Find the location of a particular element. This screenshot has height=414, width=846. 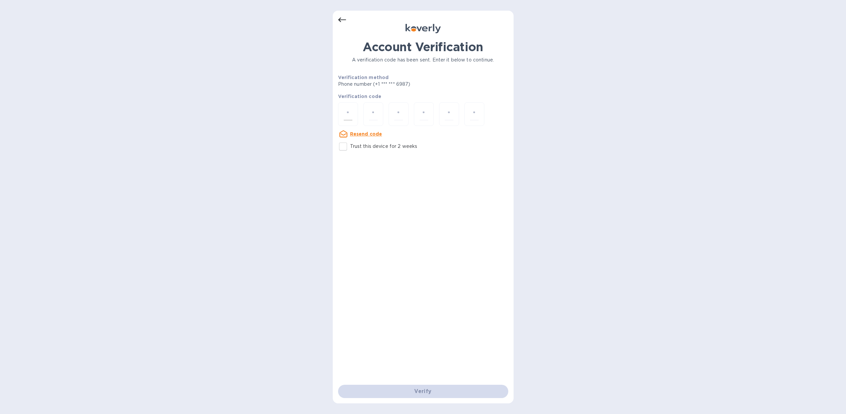

p: Verification code is located at coordinates (423, 96).